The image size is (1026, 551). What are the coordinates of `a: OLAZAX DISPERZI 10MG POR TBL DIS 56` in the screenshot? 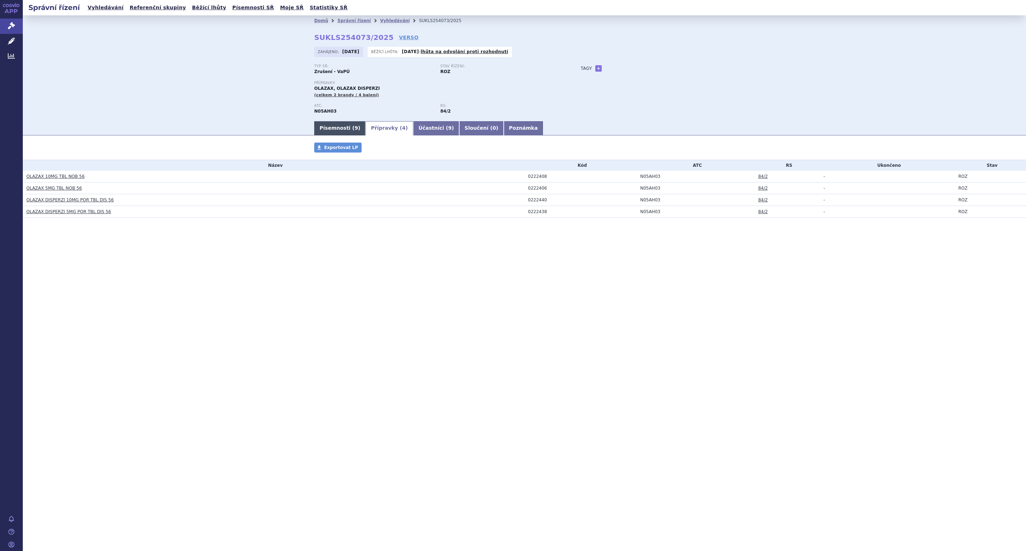 It's located at (70, 200).